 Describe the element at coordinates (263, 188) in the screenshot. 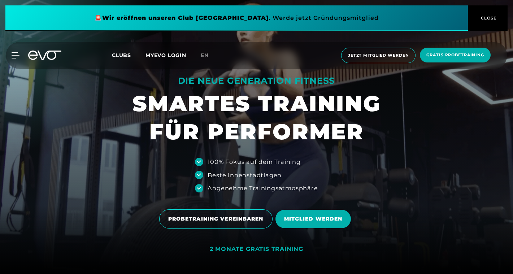

I see `div: Angenehme Trainingsatmosphäre` at that location.